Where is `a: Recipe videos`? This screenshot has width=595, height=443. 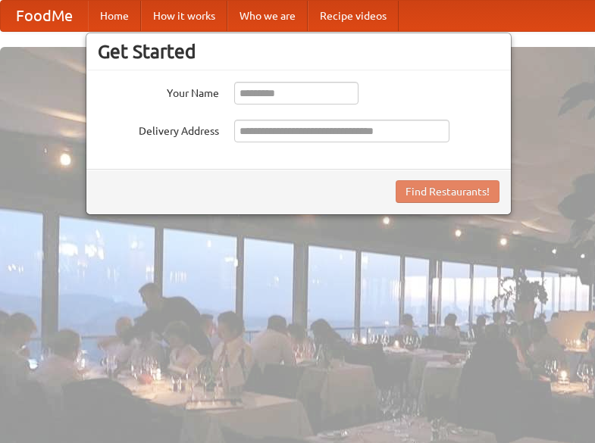 a: Recipe videos is located at coordinates (353, 16).